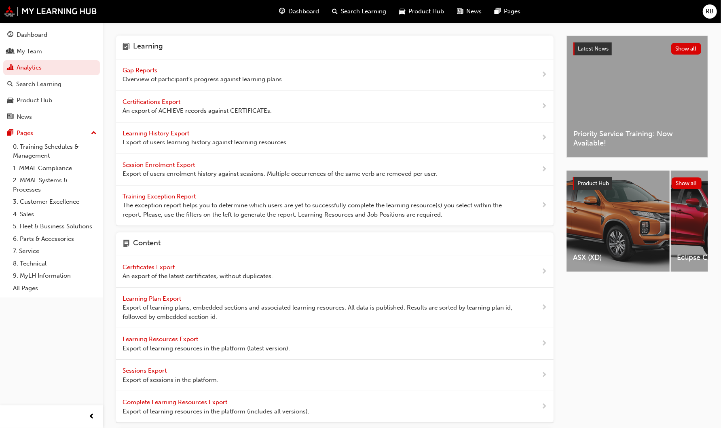 The height and width of the screenshot is (428, 721). I want to click on a: Learning Resources Export Export of learning resources in the platform (latest version).next-icon, so click(335, 344).